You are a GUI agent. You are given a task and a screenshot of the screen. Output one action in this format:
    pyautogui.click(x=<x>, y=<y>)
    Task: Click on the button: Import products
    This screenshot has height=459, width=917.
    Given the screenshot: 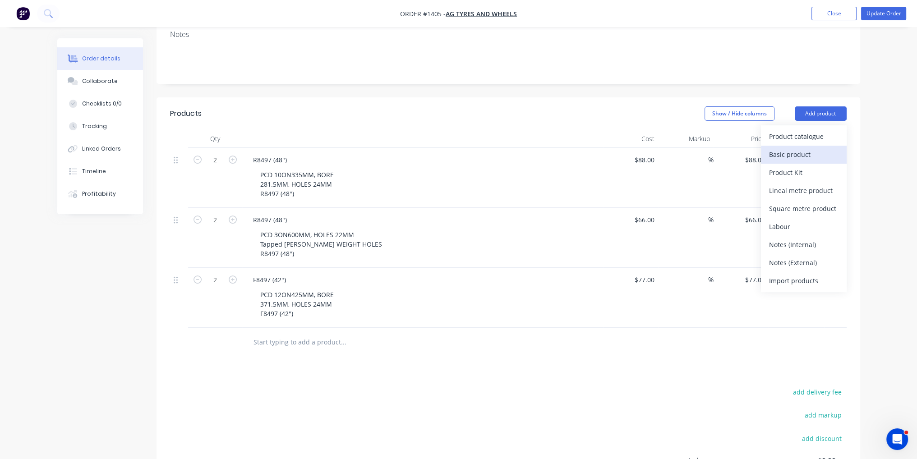 What is the action you would take?
    pyautogui.click(x=804, y=281)
    